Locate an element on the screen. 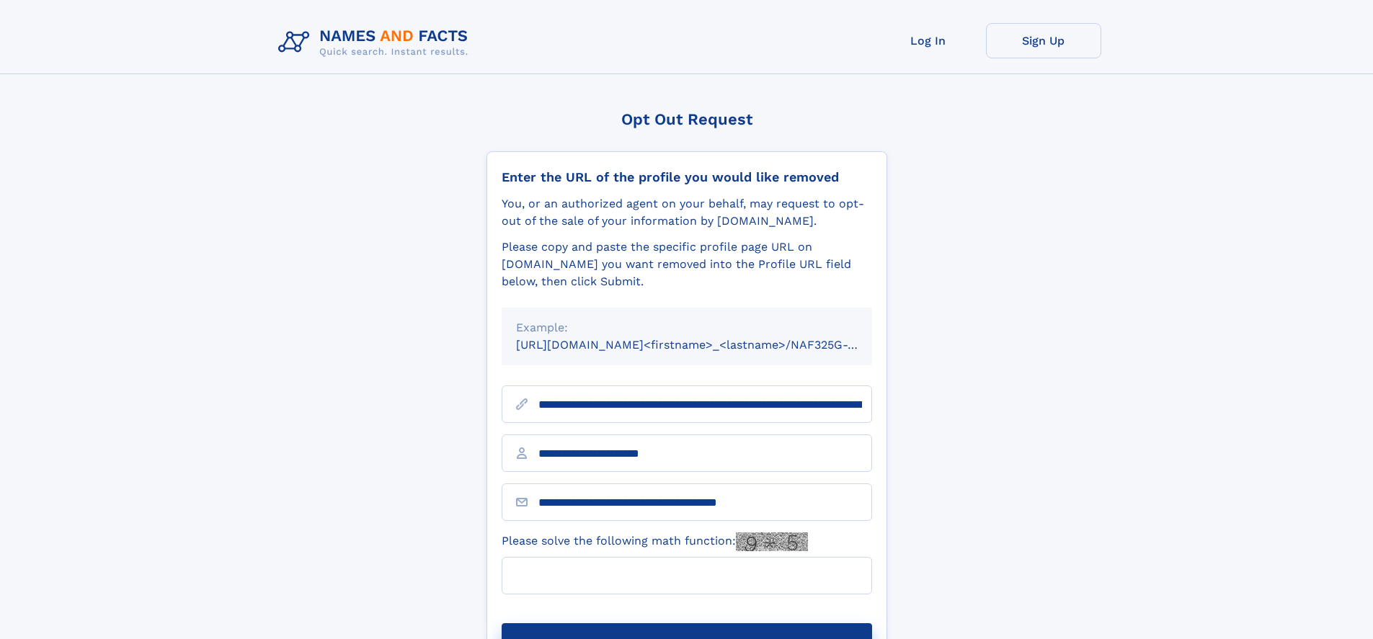  div: Example: is located at coordinates (687, 328).